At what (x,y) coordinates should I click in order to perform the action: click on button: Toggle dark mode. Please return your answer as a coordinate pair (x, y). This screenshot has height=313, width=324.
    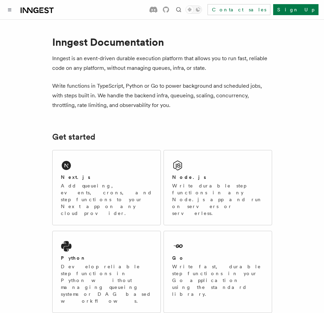
    Looking at the image, I should click on (194, 10).